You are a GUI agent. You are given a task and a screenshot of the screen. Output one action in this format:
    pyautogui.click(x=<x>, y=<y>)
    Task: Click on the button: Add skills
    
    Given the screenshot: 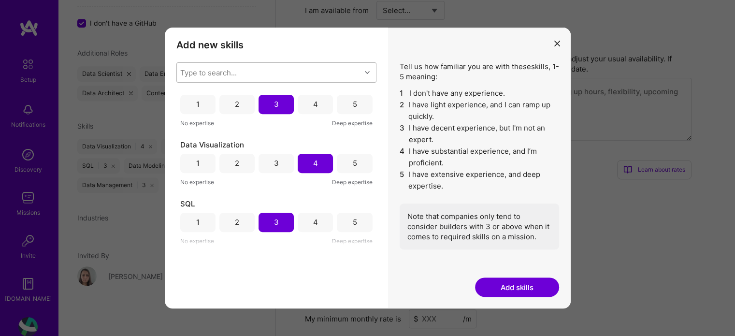 What is the action you would take?
    pyautogui.click(x=517, y=287)
    